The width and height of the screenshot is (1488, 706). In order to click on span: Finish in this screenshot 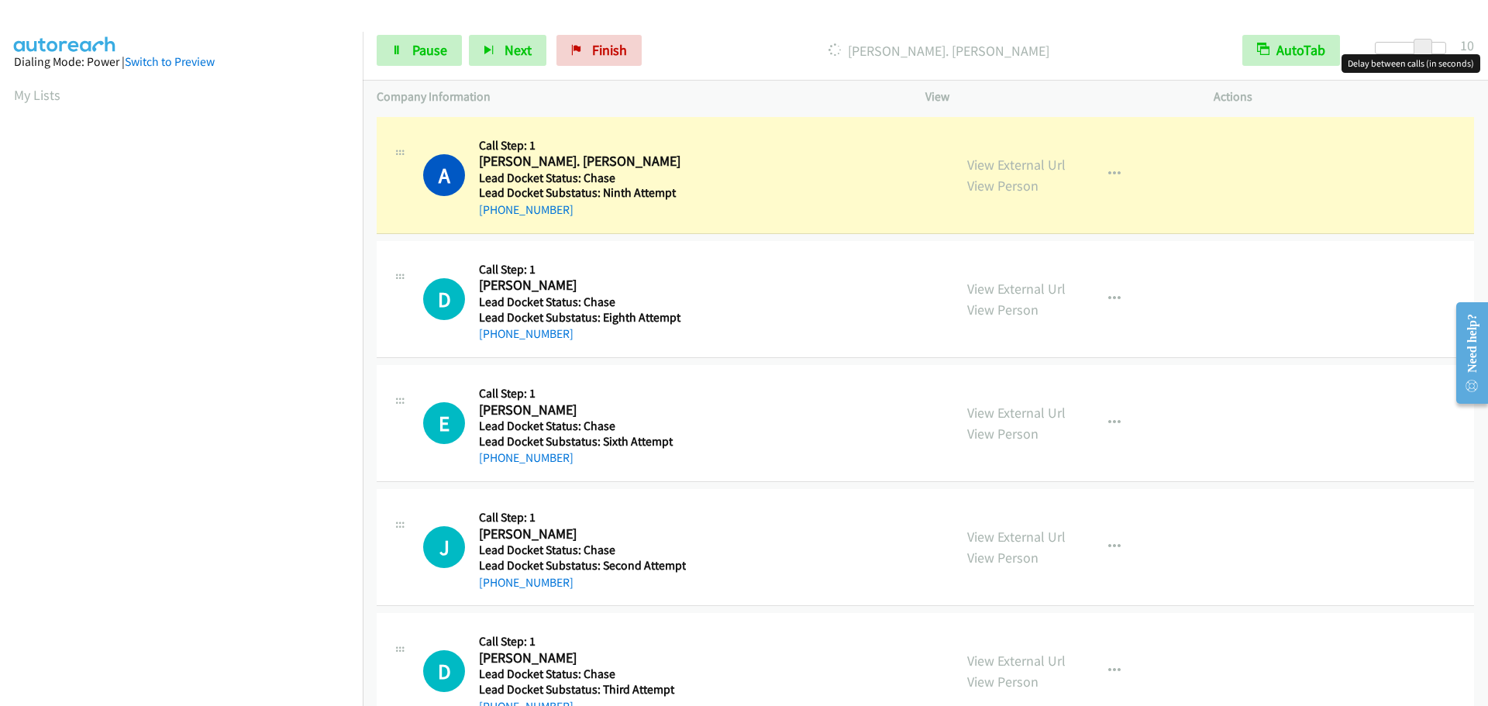, I will do `click(609, 50)`.